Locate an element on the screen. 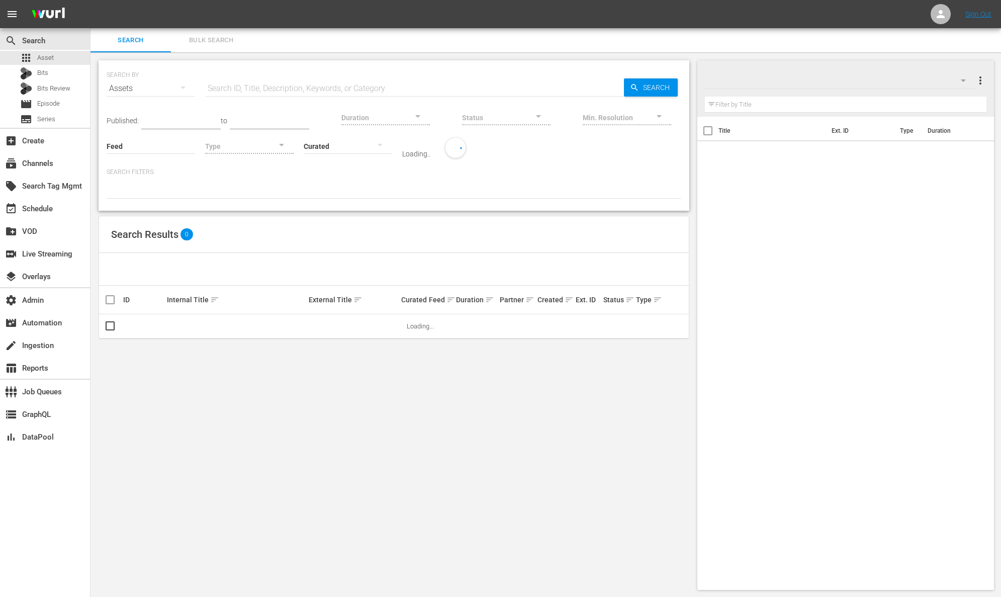 The height and width of the screenshot is (597, 1001). span: Job Queues is located at coordinates (11, 392).